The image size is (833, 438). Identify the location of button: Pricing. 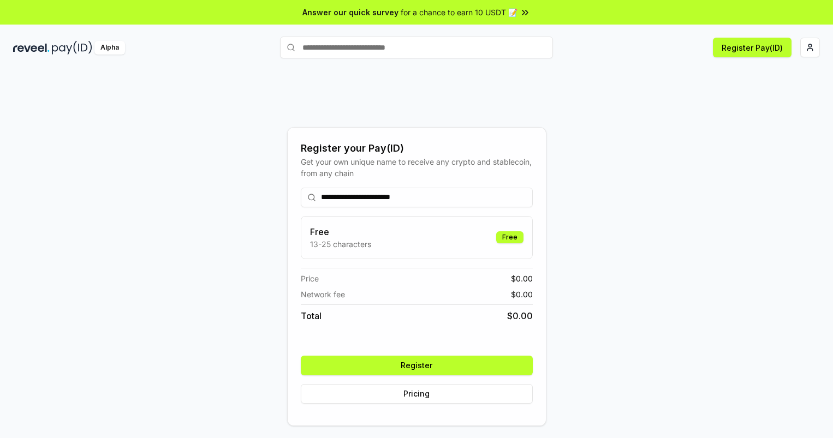
(416, 394).